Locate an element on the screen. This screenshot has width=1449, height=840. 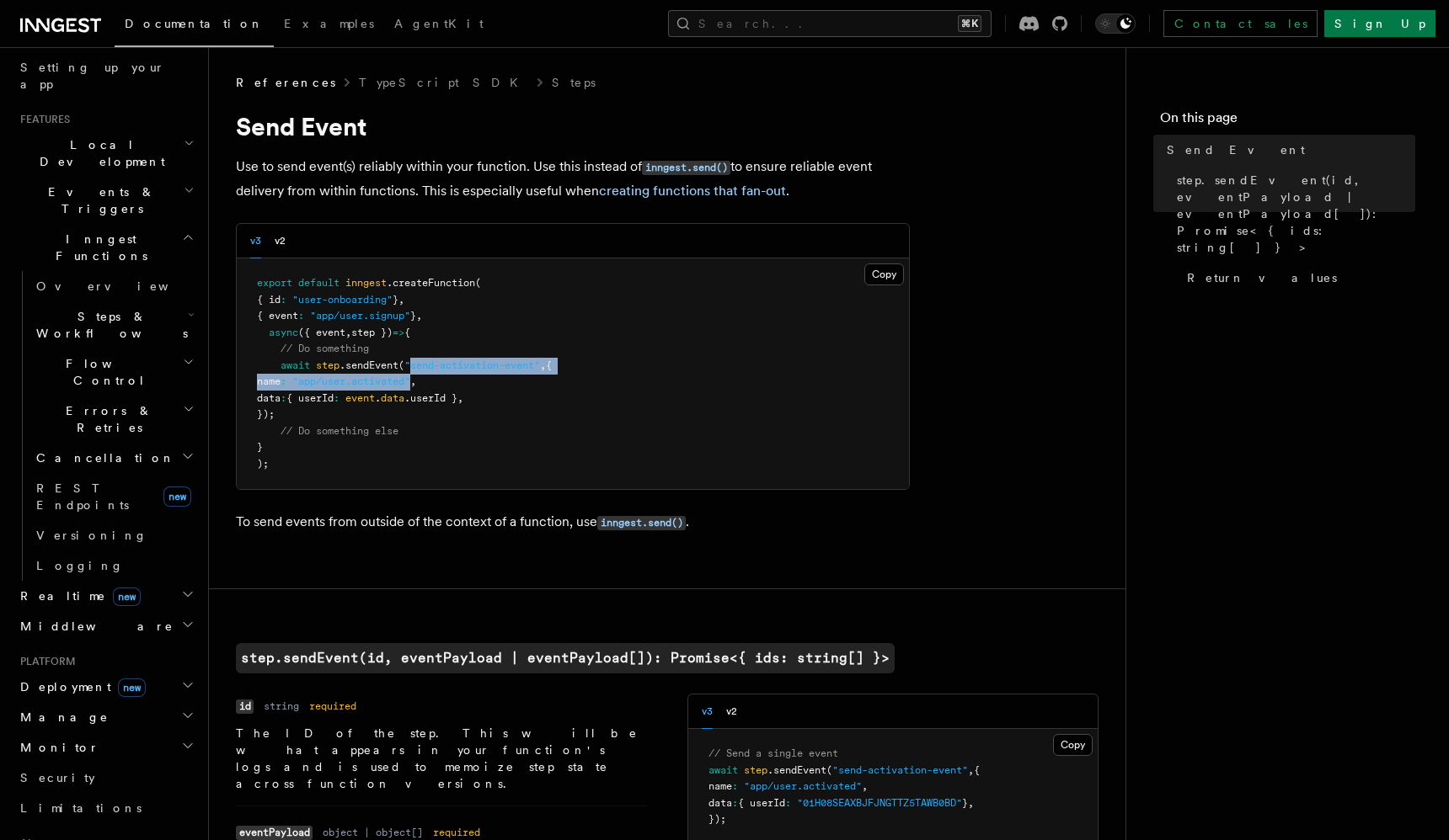
button: Events & Triggers is located at coordinates (105, 200).